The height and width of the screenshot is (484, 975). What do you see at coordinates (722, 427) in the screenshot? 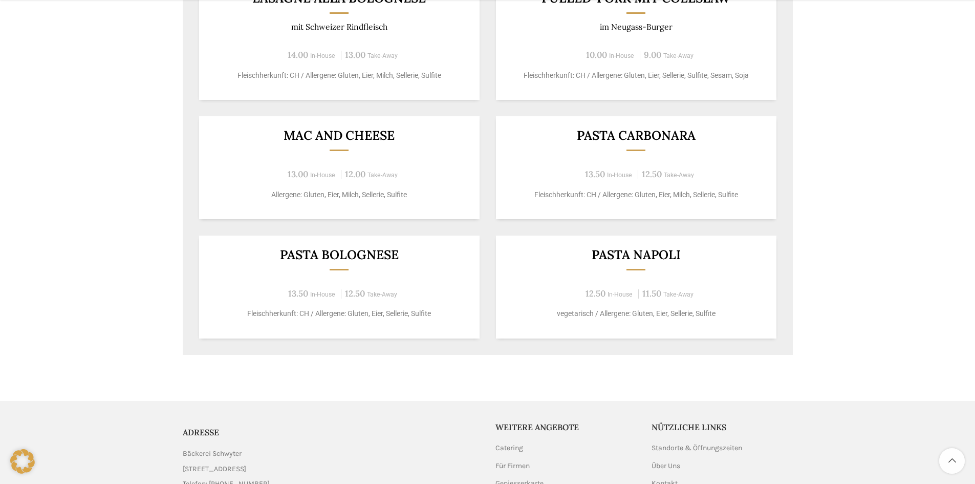
I see `h5: Nützliche Links` at bounding box center [722, 427].